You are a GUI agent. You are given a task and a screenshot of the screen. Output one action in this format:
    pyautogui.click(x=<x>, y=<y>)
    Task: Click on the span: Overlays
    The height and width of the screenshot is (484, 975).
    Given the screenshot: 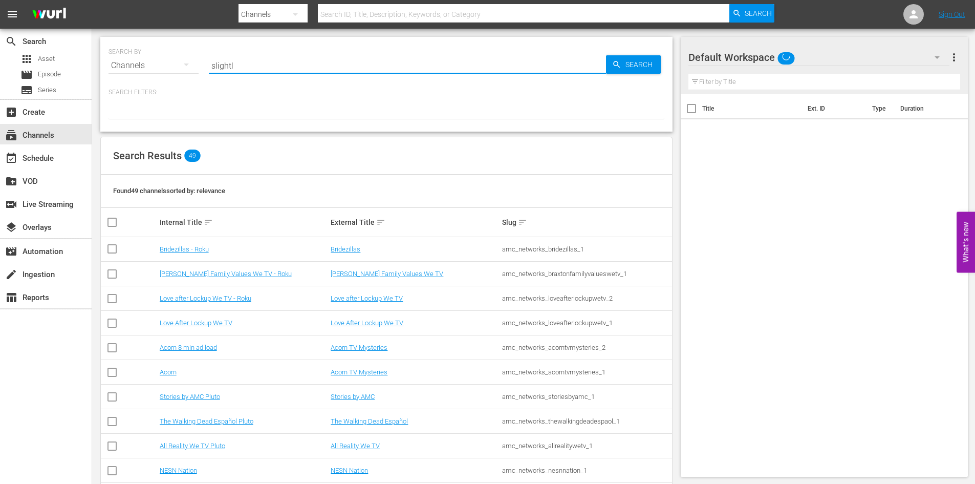 What is the action you would take?
    pyautogui.click(x=11, y=227)
    